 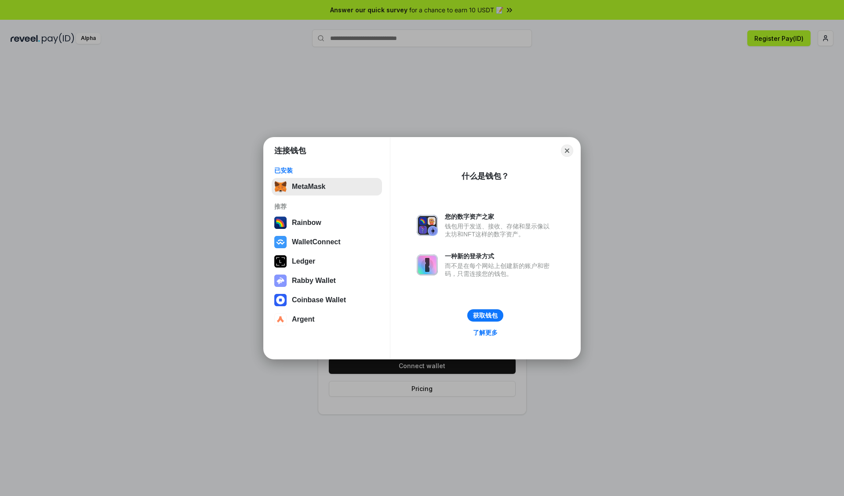 What do you see at coordinates (280, 187) in the screenshot?
I see `img: svg+xml,%3Csvg%20fill%3D%22none%22%20height%3D%2233%22%20viewBox%3D%220%200%2035%2033%22%20width%...` at bounding box center [280, 187].